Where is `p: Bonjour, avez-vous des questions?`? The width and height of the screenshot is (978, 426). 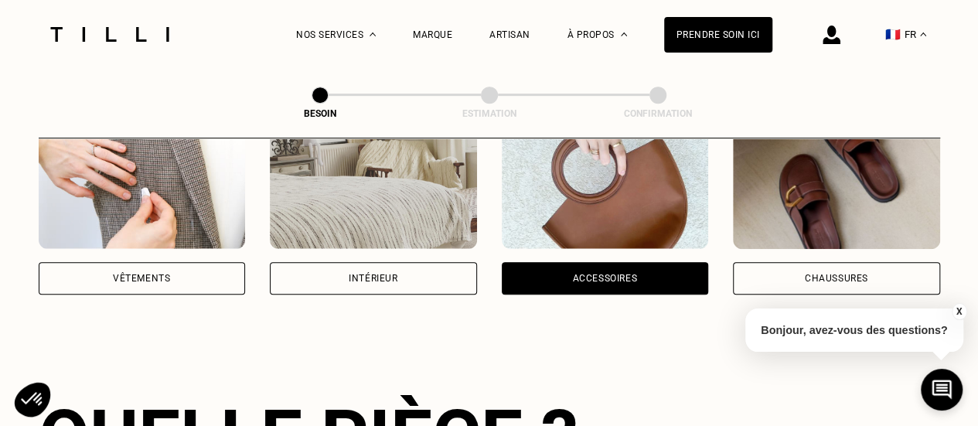
p: Bonjour, avez-vous des questions? is located at coordinates (854, 330).